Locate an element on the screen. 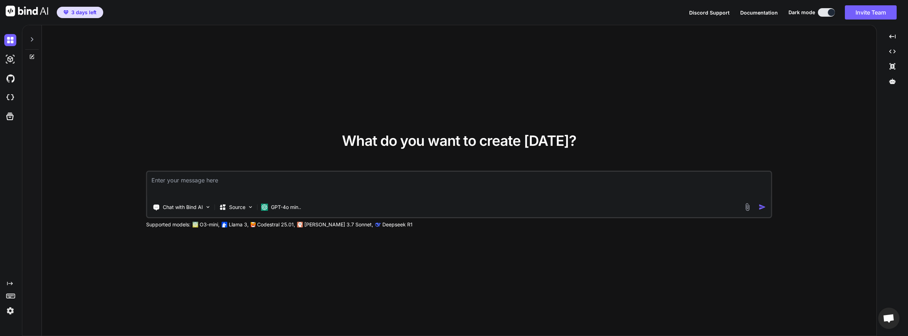 Image resolution: width=908 pixels, height=336 pixels. img: Pick Tools is located at coordinates (208, 207).